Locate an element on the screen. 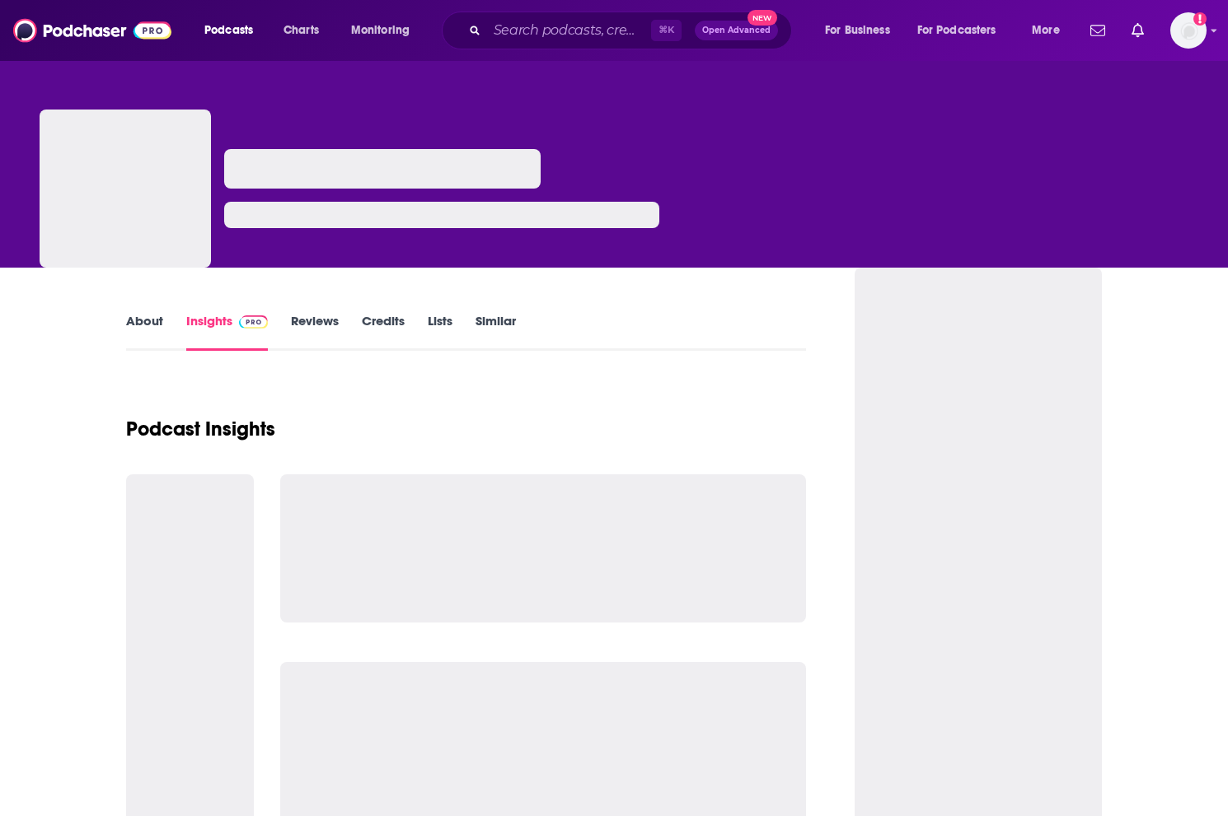  img: Podchaser Pro is located at coordinates (253, 322).